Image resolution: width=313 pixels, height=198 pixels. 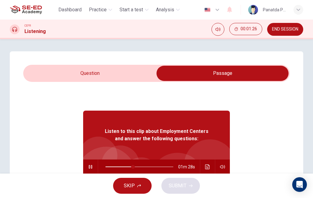 I want to click on a: Dashboard, so click(x=70, y=10).